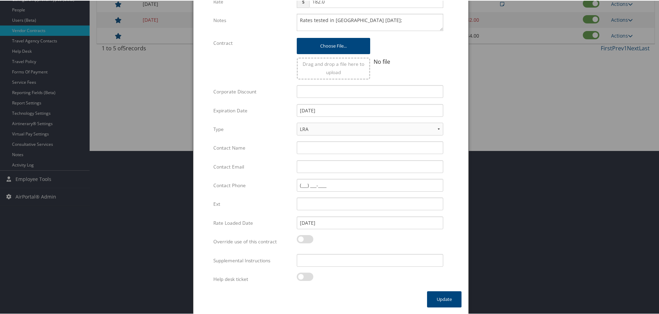 The height and width of the screenshot is (314, 659). I want to click on label: Contract, so click(252, 42).